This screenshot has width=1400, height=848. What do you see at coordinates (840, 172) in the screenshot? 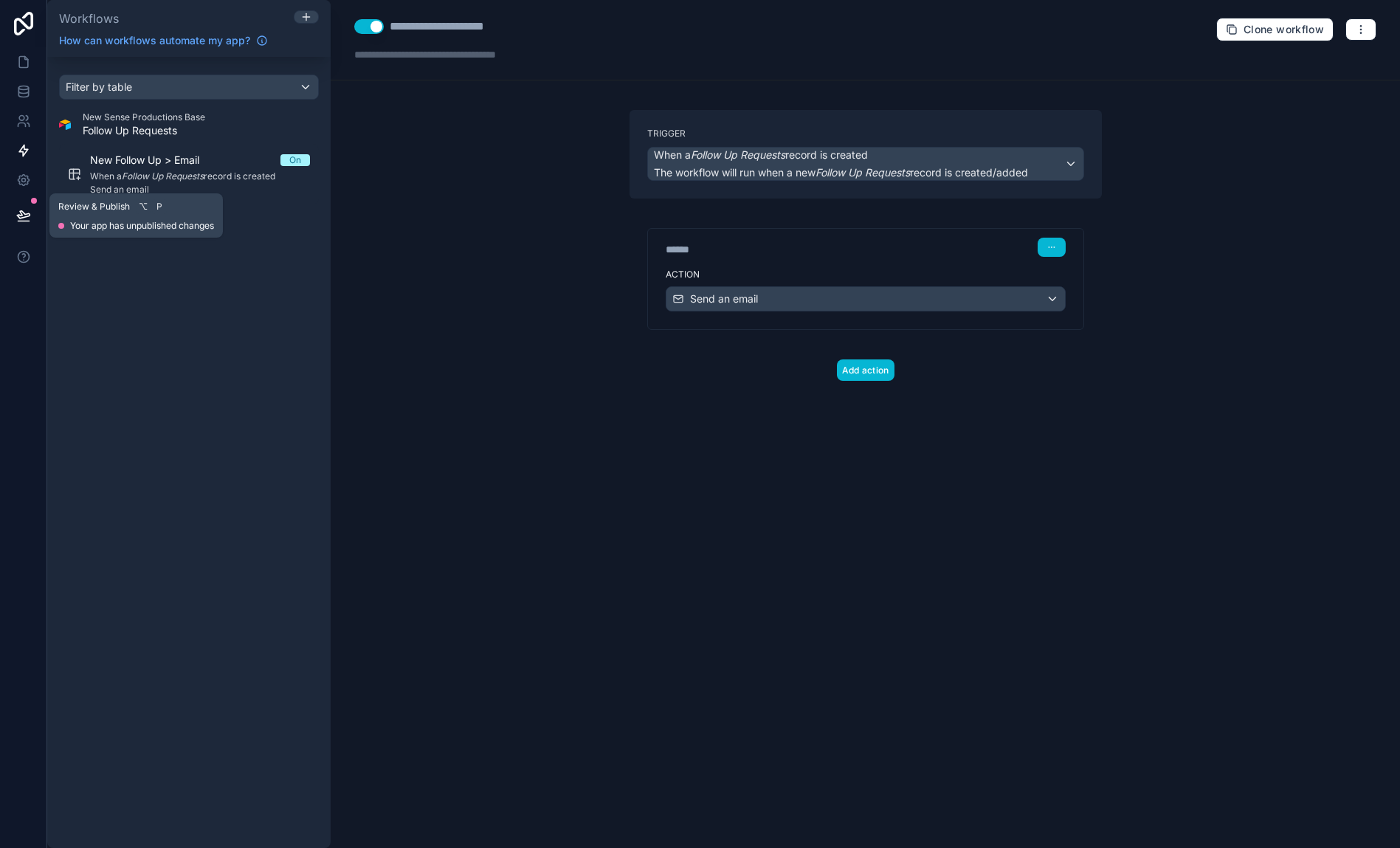
I see `span: The workflow will run when a new record is created/added` at bounding box center [840, 172].